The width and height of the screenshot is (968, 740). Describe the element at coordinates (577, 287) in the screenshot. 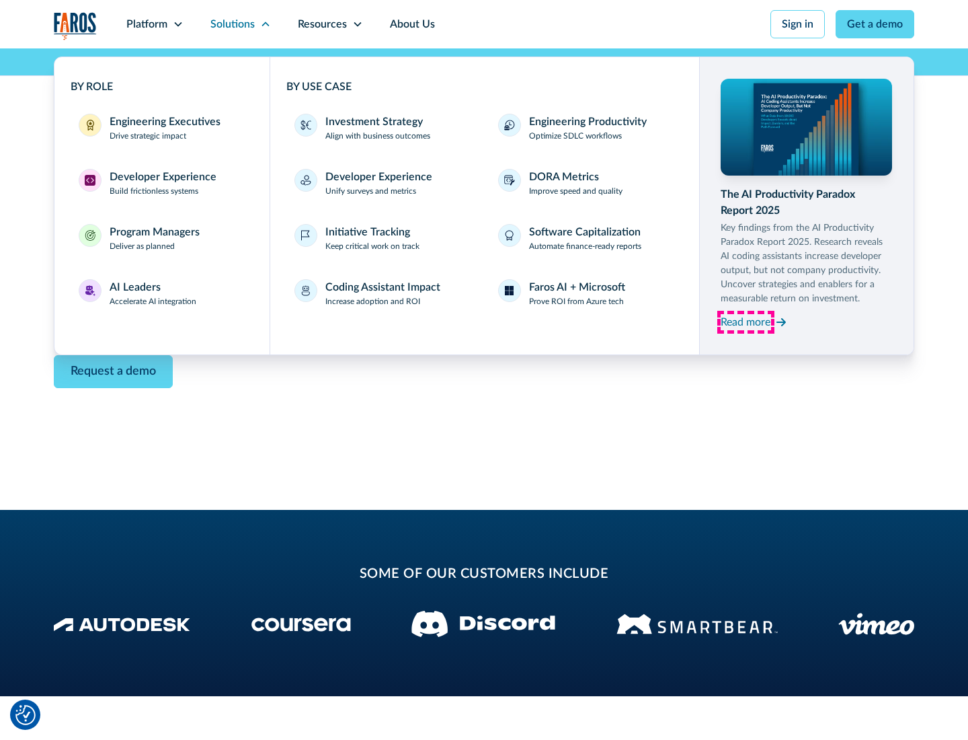

I see `div: Faros AI + Microsoft` at that location.